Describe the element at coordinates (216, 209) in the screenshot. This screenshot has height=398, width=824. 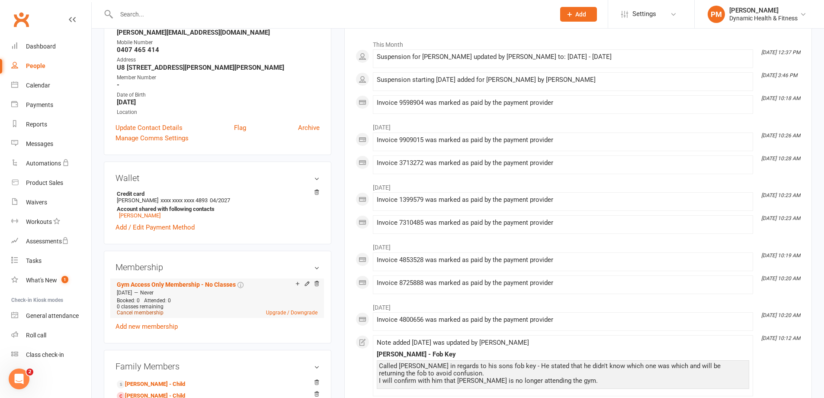
I see `strong: Account shared with following contacts` at that location.